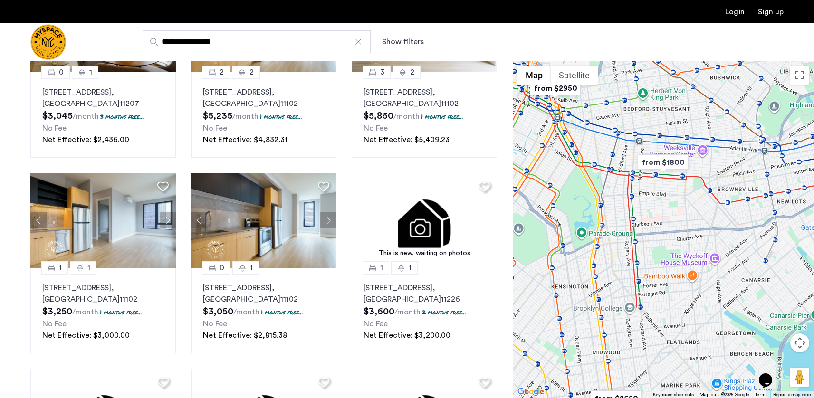  Describe the element at coordinates (425, 221) in the screenshot. I see `img: 3.gif` at that location.